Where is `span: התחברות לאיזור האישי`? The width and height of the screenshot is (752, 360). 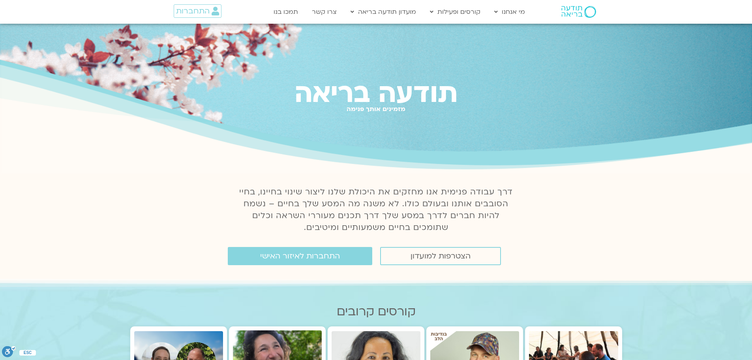 span: התחברות לאיזור האישי is located at coordinates (300, 256).